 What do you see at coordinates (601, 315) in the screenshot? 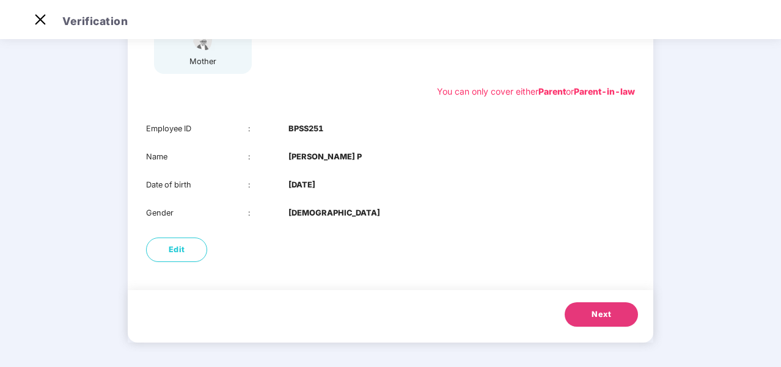
I see `button: Next` at bounding box center [601, 315].